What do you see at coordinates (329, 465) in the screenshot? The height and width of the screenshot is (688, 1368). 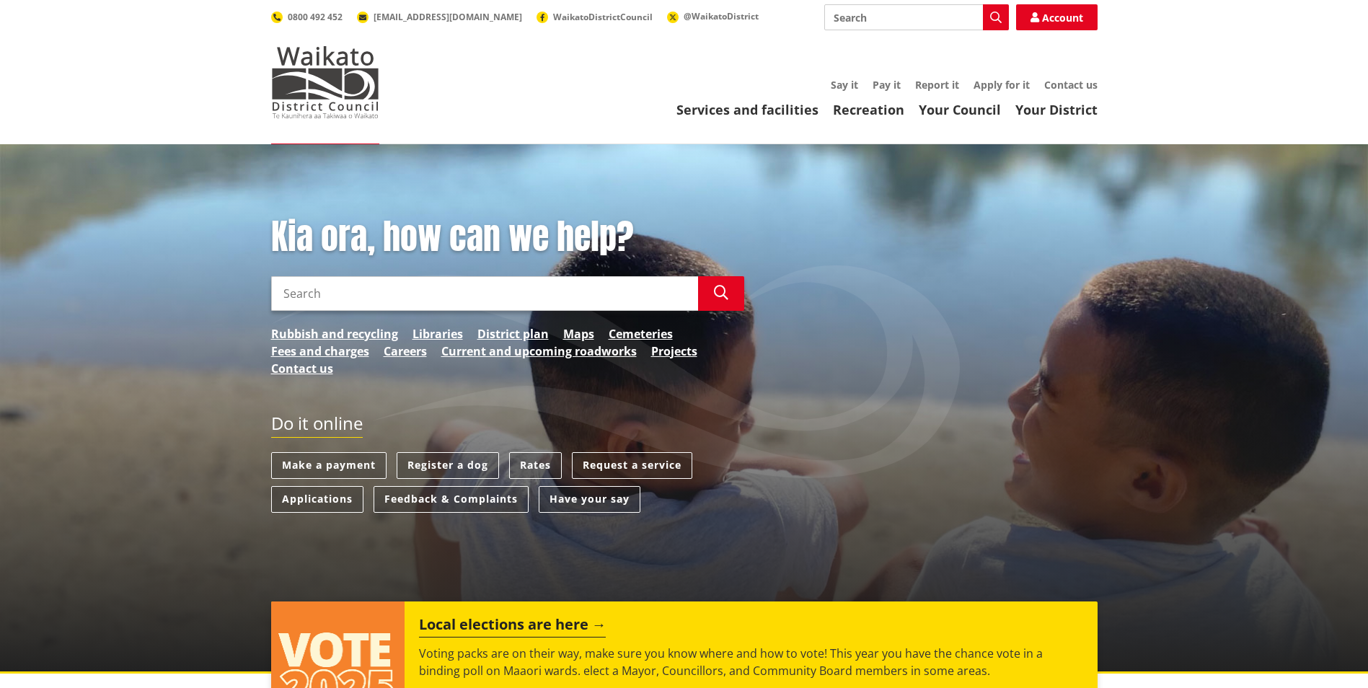 I see `a: Make a payment` at bounding box center [329, 465].